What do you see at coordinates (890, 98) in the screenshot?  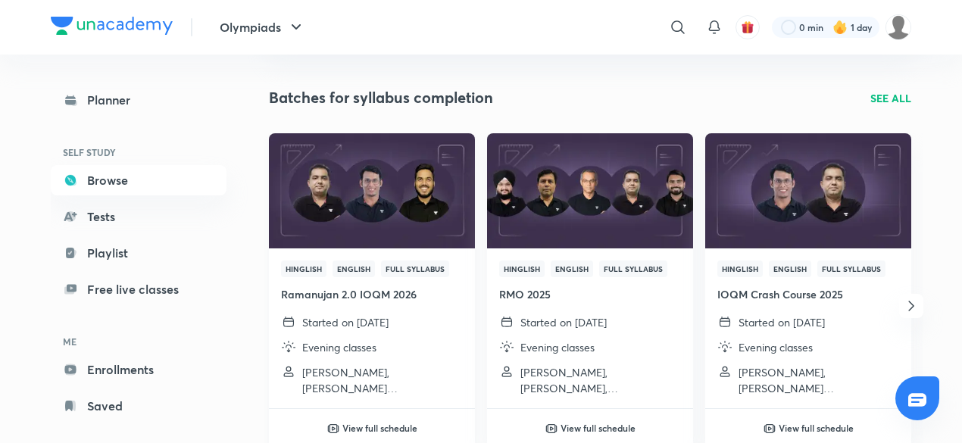 I see `a: SEE ALL` at bounding box center [890, 98].